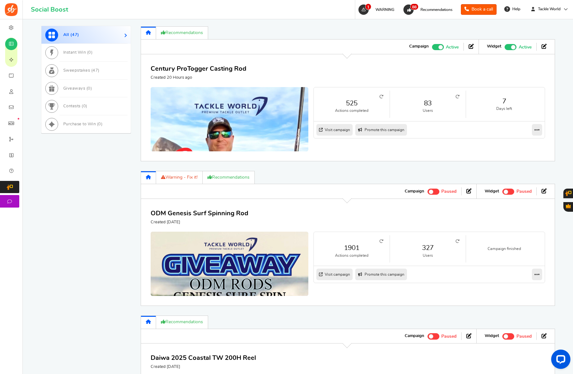 The height and width of the screenshot is (374, 573). I want to click on a: Warning - Fix it!, so click(179, 177).